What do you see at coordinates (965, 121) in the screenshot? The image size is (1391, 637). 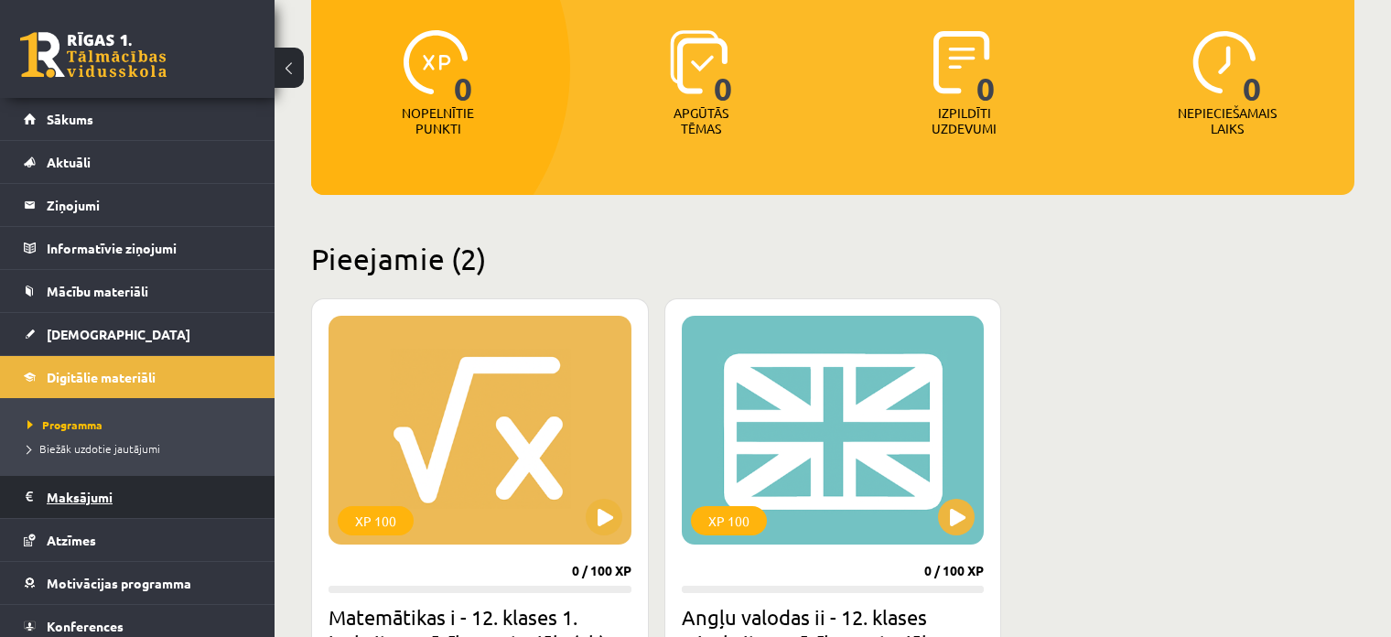 I see `p: Izpildīti uzdevumi` at bounding box center [965, 121].